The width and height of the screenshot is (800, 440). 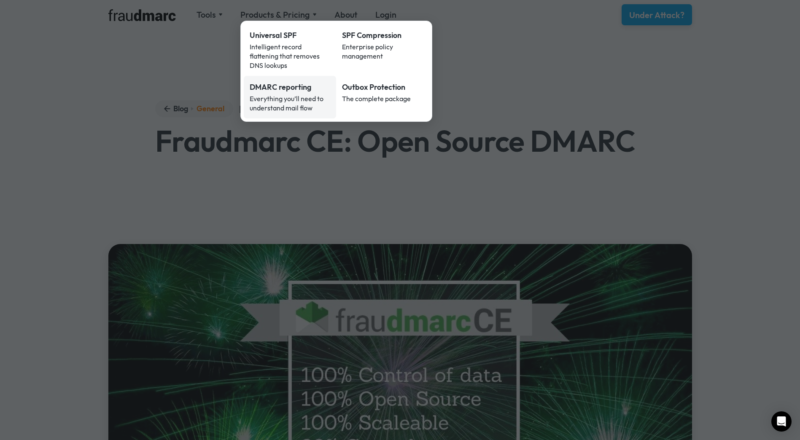 I want to click on div: Intelligent record flattening that removes DNS lookups, so click(x=290, y=56).